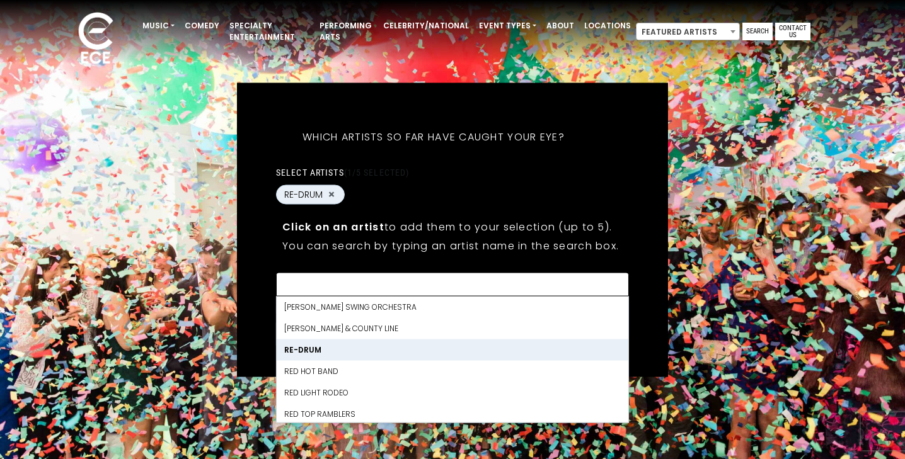 The height and width of the screenshot is (459, 905). Describe the element at coordinates (793, 32) in the screenshot. I see `a: Contact Us` at that location.